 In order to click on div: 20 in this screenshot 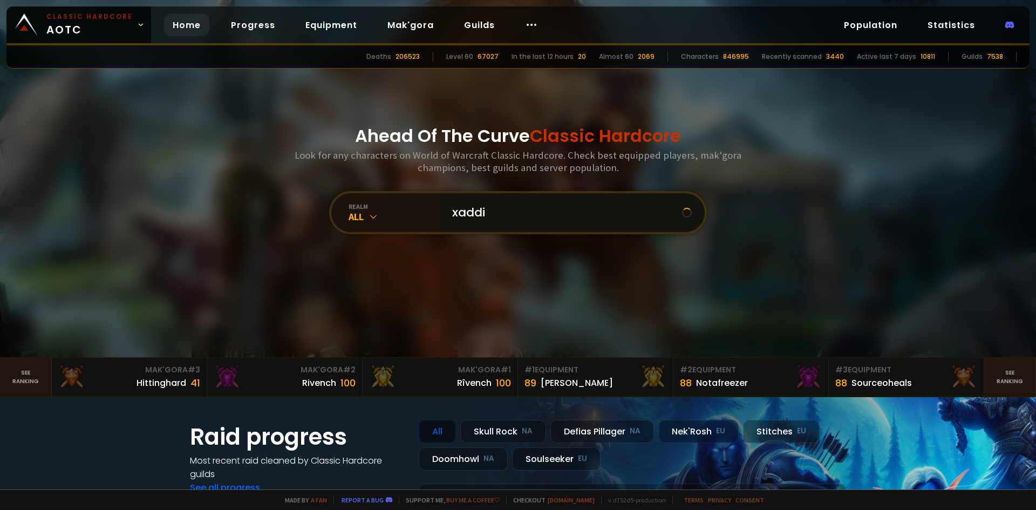, I will do `click(581, 57)`.